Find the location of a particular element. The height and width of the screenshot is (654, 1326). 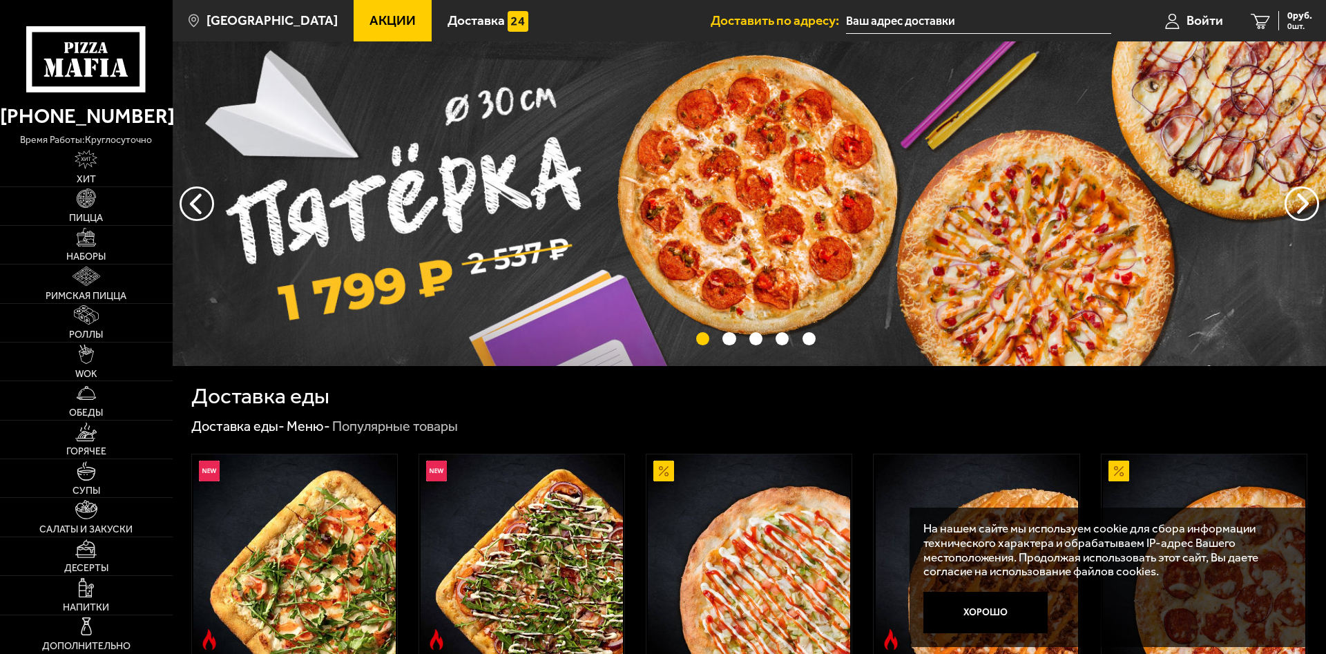

span: Роллы is located at coordinates (86, 335).